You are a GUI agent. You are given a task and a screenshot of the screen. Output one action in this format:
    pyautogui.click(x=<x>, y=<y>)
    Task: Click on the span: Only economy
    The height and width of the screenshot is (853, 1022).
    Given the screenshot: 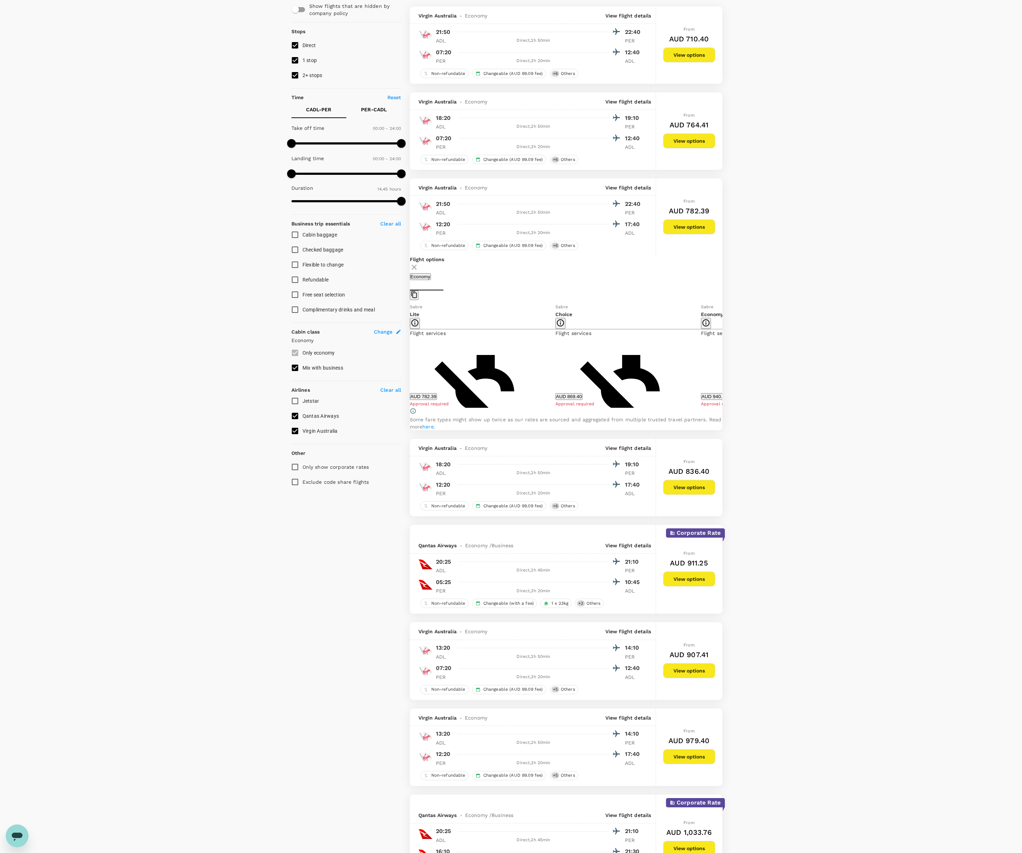 What is the action you would take?
    pyautogui.click(x=319, y=353)
    